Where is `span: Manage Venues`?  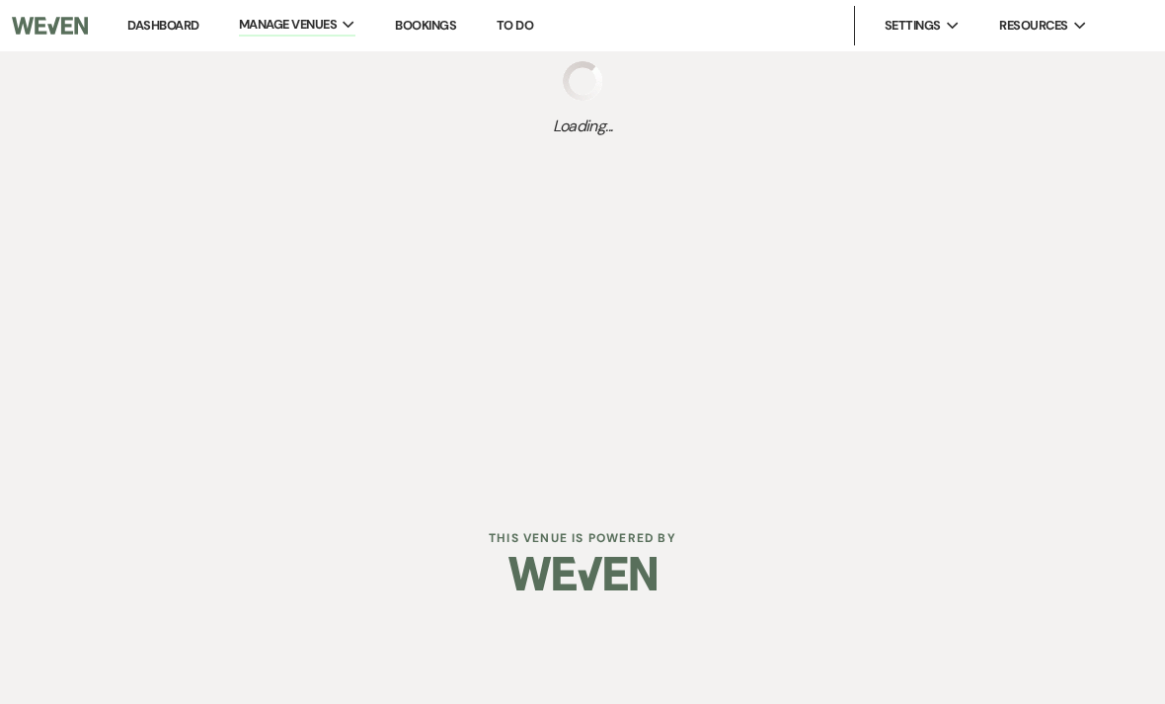 span: Manage Venues is located at coordinates (287, 25).